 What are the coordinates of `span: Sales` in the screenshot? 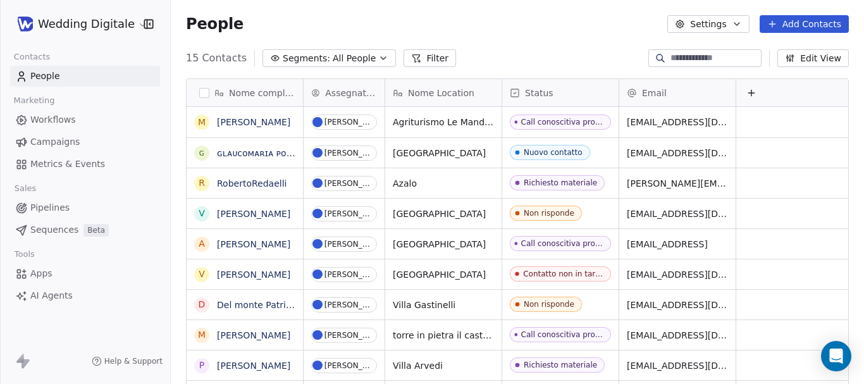 It's located at (25, 188).